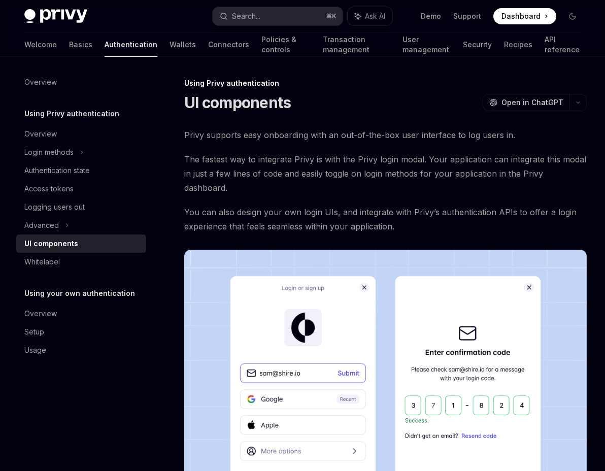 Image resolution: width=605 pixels, height=471 pixels. What do you see at coordinates (477, 45) in the screenshot?
I see `a: Security` at bounding box center [477, 45].